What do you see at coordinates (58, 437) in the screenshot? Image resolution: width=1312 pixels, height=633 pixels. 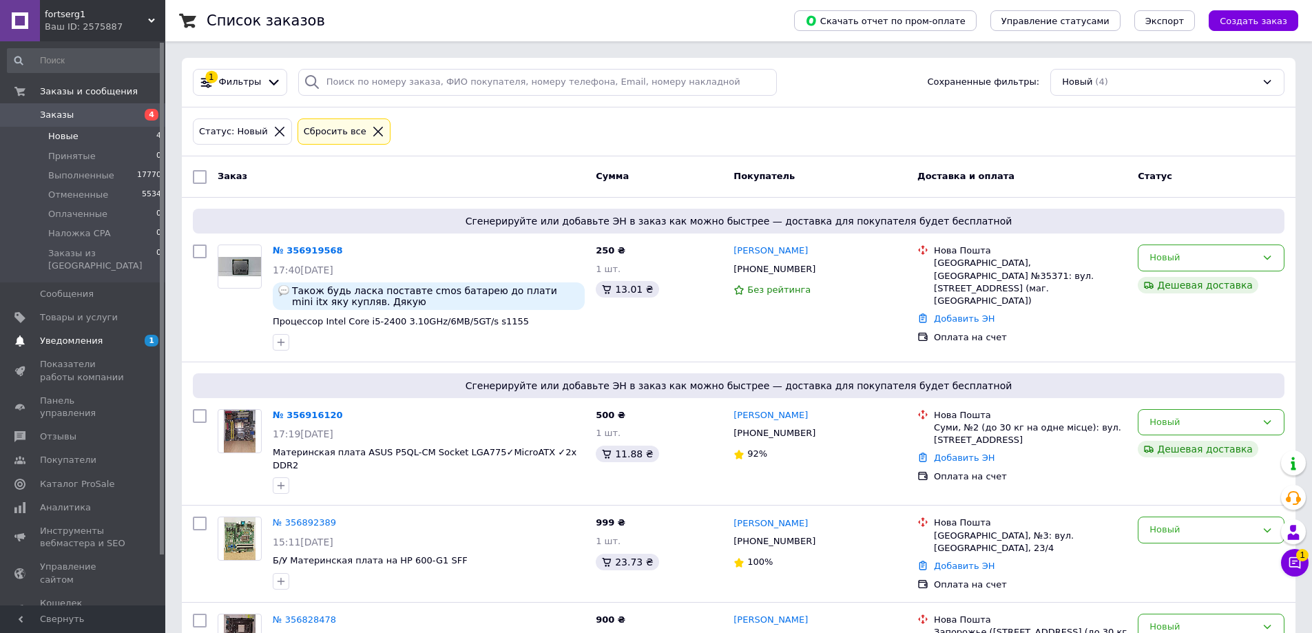 I see `span: Отзывы` at bounding box center [58, 437].